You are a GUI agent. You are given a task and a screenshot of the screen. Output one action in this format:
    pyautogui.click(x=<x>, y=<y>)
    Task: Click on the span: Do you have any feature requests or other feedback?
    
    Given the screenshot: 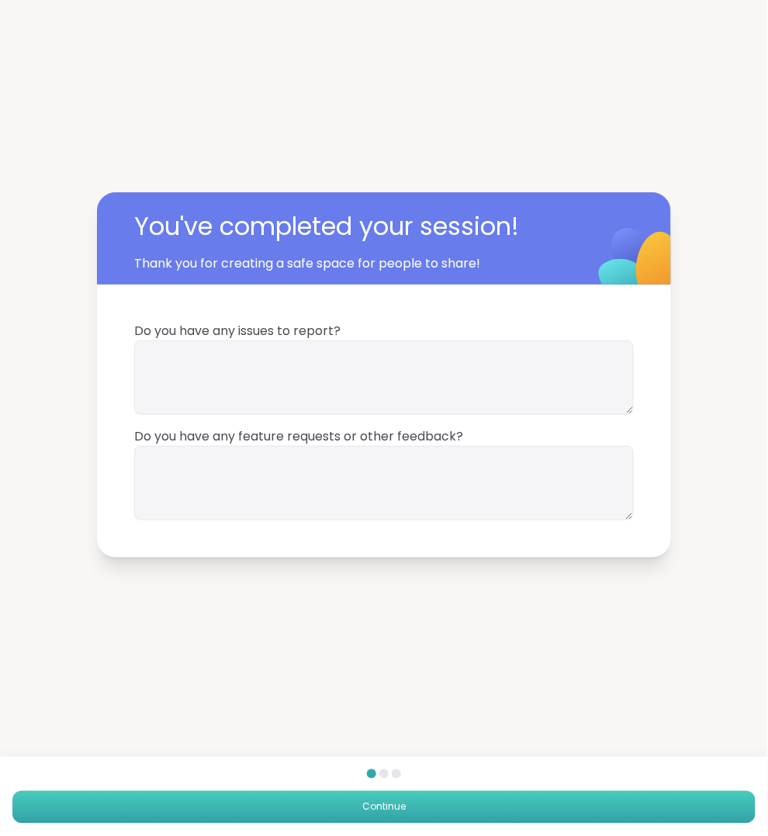 What is the action you would take?
    pyautogui.click(x=384, y=437)
    